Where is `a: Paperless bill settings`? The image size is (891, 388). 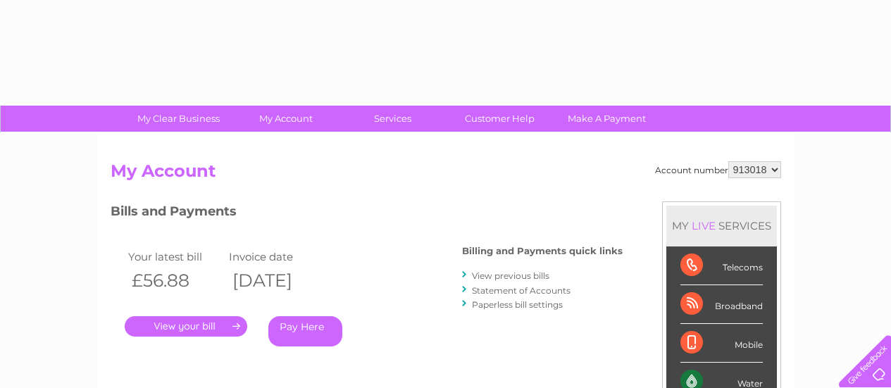
a: Paperless bill settings is located at coordinates (517, 304).